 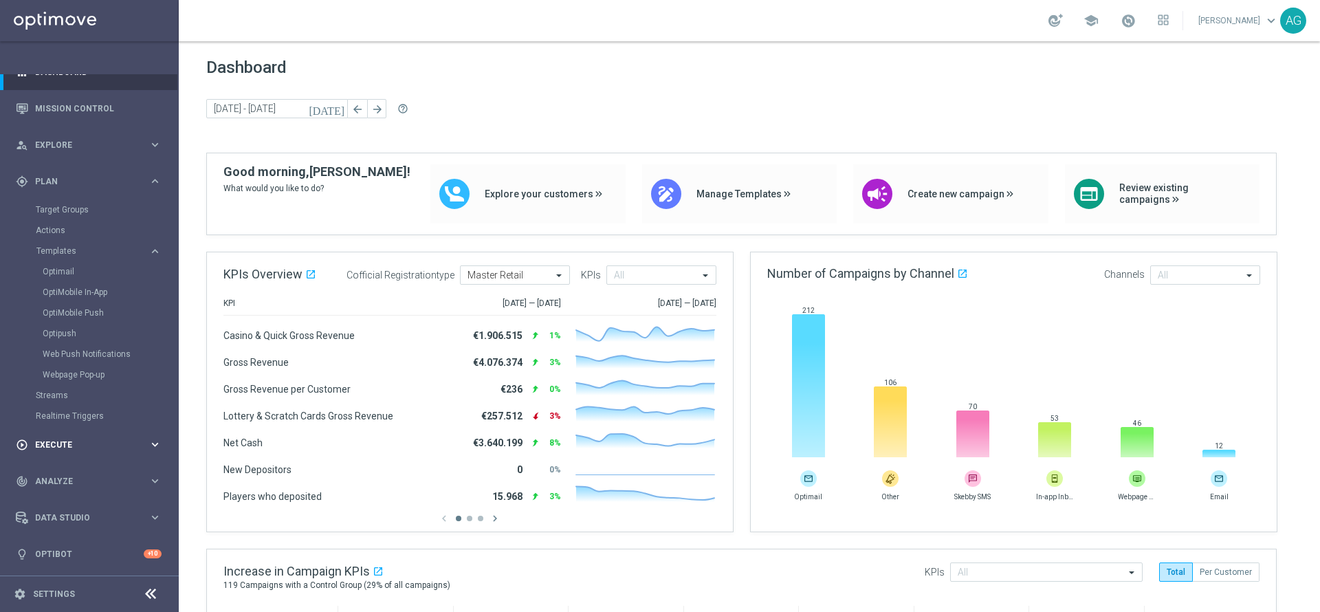 What do you see at coordinates (91, 518) in the screenshot?
I see `span: Data Studio` at bounding box center [91, 518].